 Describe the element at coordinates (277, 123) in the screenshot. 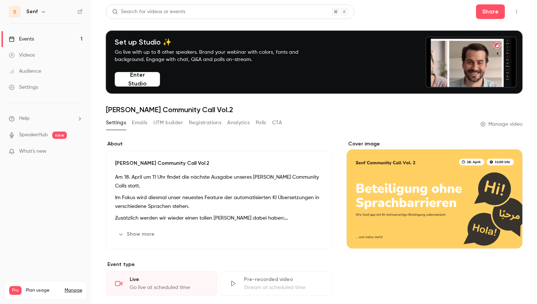

I see `button: CTA` at that location.